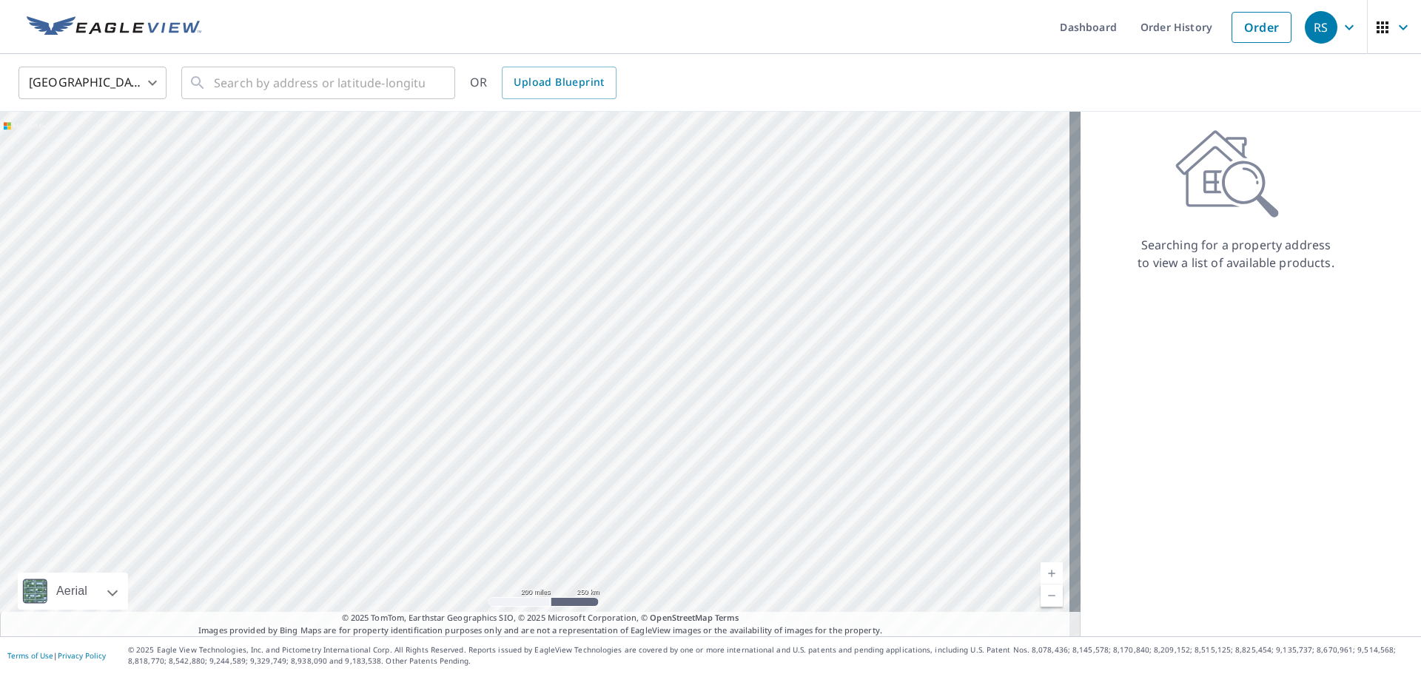 The width and height of the screenshot is (1421, 674). Describe the element at coordinates (559, 82) in the screenshot. I see `span: Upload Blueprint` at that location.